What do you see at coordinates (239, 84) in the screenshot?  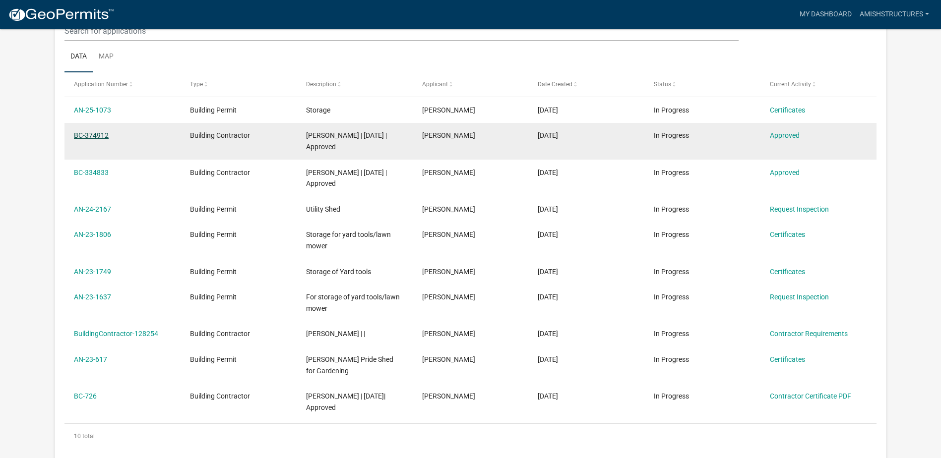 I see `datatable-header-cell: Type` at bounding box center [239, 84].